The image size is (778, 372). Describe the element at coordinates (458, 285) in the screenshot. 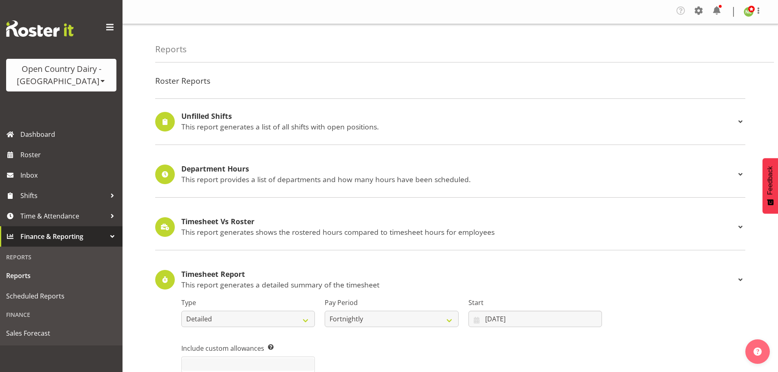

I see `p: This report generates a detailed summary of the timesheet` at that location.